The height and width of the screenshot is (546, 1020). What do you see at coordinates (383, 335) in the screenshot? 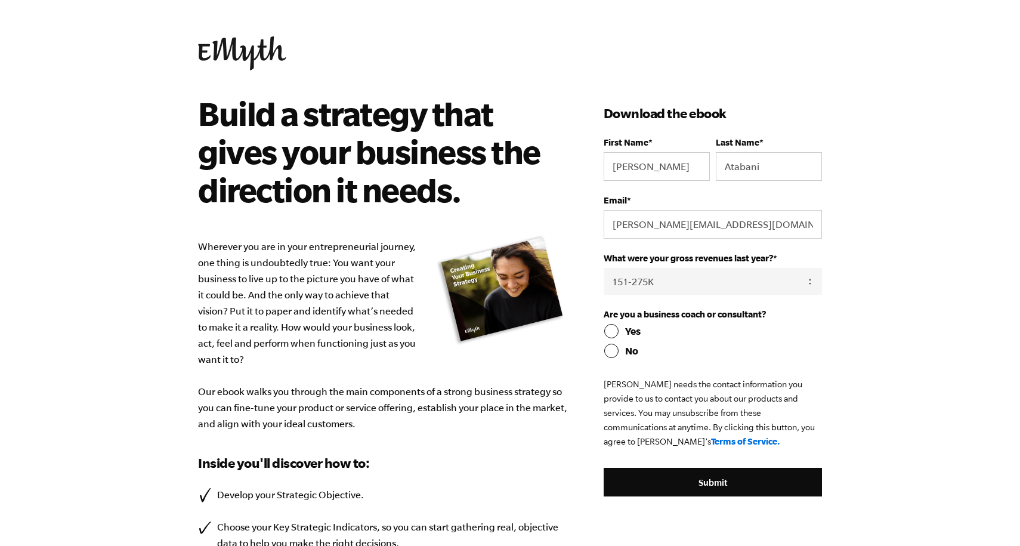
I see `p: Wherever you are in your entrepreneurial journey, one thing is undoubtedly true: You want your bu...` at bounding box center [383, 335].